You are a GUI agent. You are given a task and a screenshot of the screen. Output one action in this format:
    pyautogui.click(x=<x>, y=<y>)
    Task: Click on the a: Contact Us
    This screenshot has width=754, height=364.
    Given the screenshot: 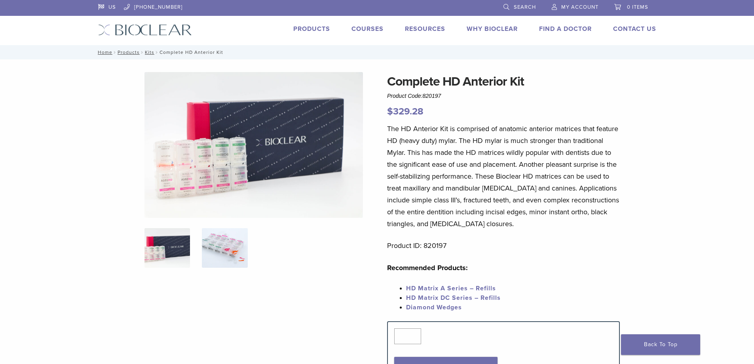 What is the action you would take?
    pyautogui.click(x=635, y=29)
    